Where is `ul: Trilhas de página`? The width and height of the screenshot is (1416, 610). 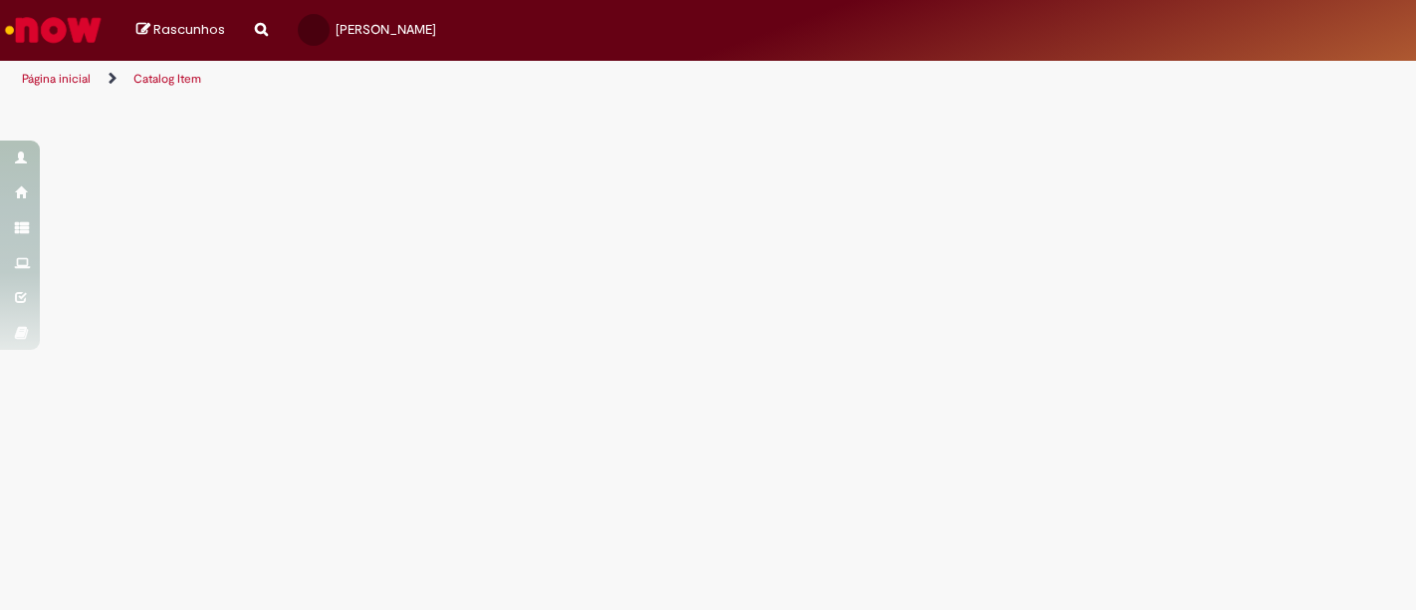 ul: Trilhas de página is located at coordinates (472, 79).